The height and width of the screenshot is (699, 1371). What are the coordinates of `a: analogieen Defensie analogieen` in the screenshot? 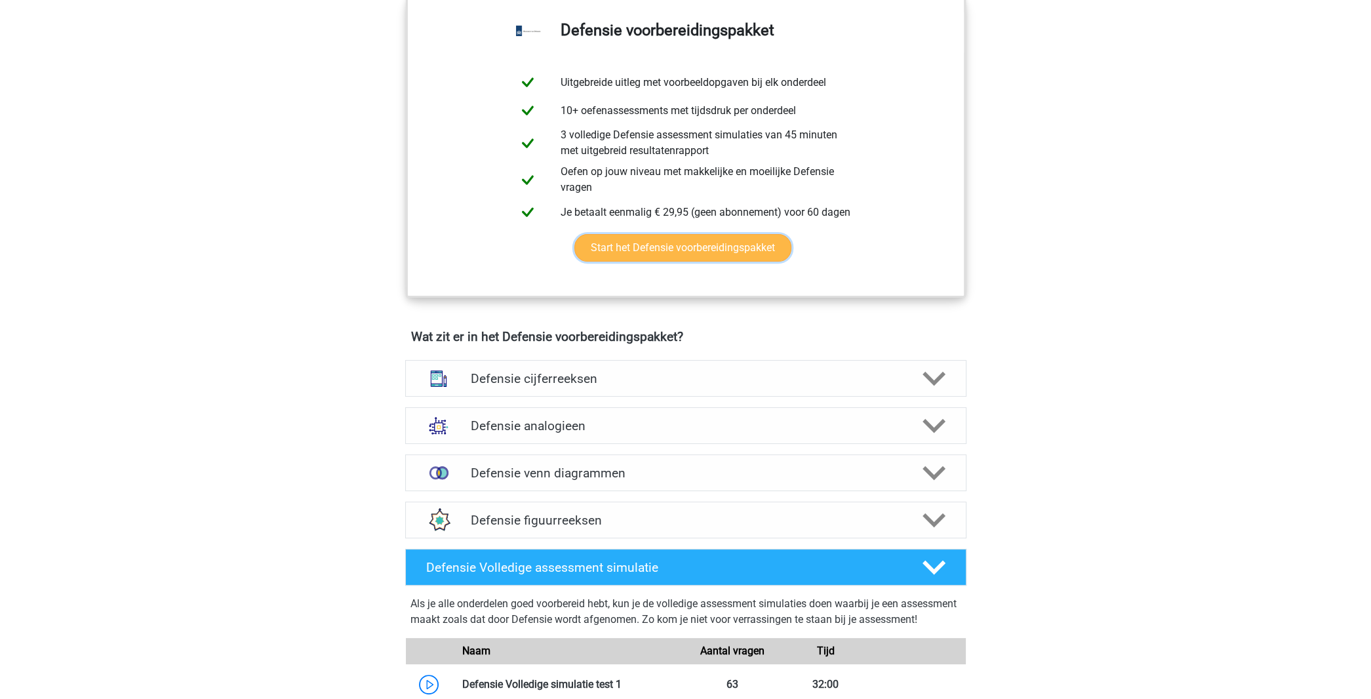 It's located at (686, 426).